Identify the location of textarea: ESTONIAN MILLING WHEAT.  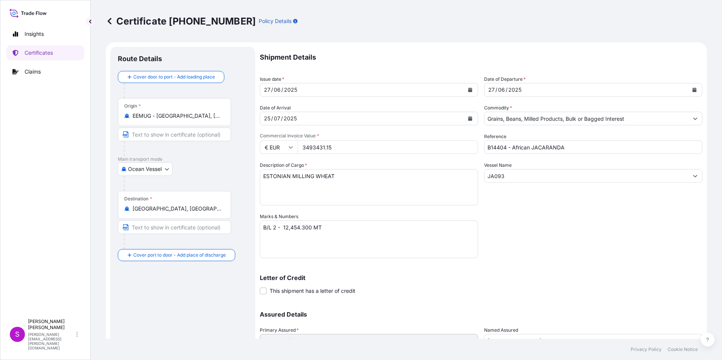
(369, 187).